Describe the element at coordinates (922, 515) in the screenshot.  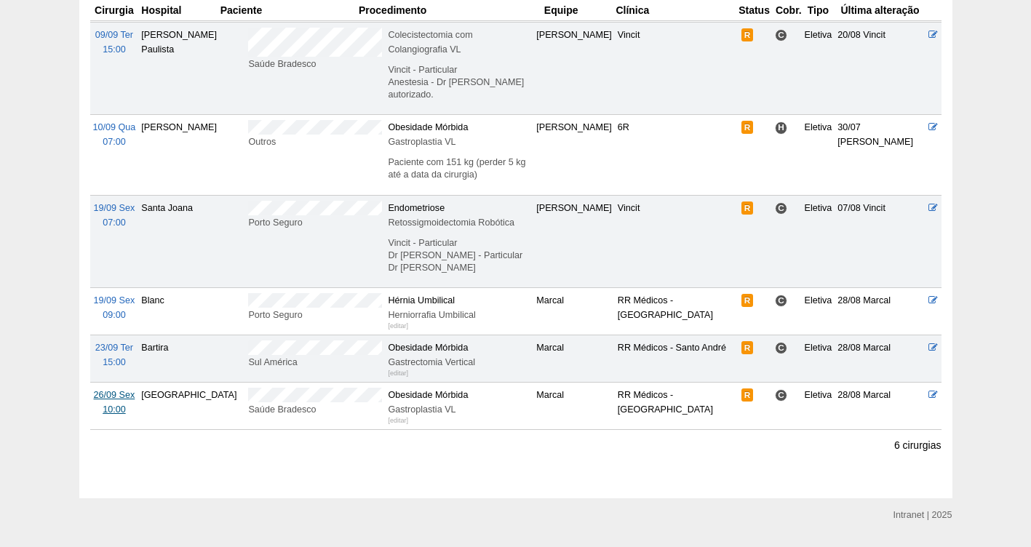
I see `div: Intranet | 2025` at that location.